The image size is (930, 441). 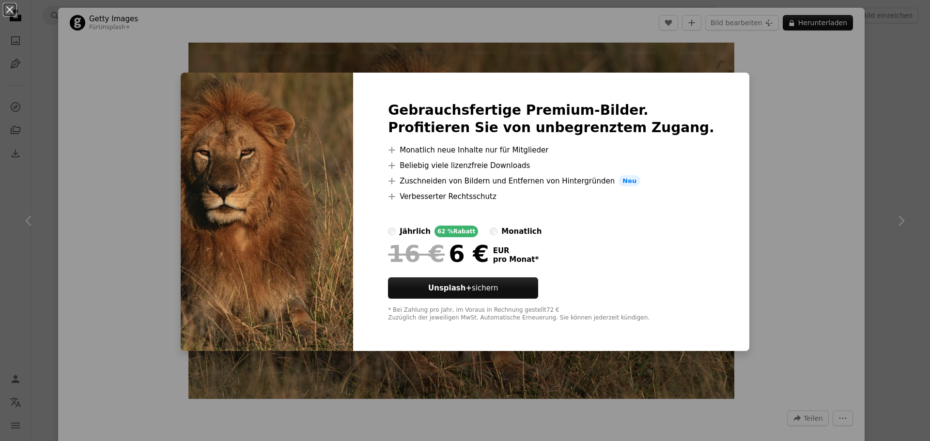 What do you see at coordinates (267, 212) in the screenshot?
I see `img: premium_photo-1664302690891-ece4289fe426` at bounding box center [267, 212].